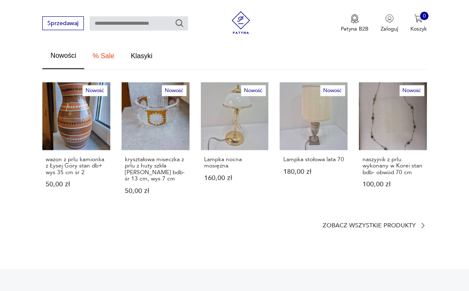  Describe the element at coordinates (241, 23) in the screenshot. I see `img: Patyna - sklep z meblami i dekoracjami vintage` at that location.